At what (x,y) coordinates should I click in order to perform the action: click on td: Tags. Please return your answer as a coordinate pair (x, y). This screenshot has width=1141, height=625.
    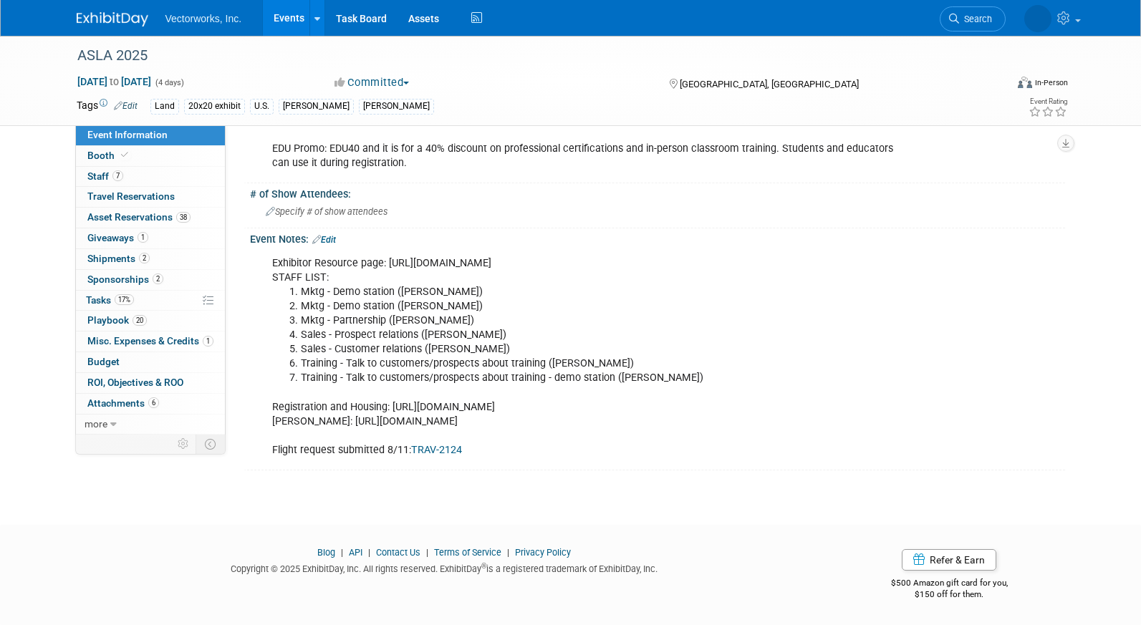
    Looking at the image, I should click on (107, 106).